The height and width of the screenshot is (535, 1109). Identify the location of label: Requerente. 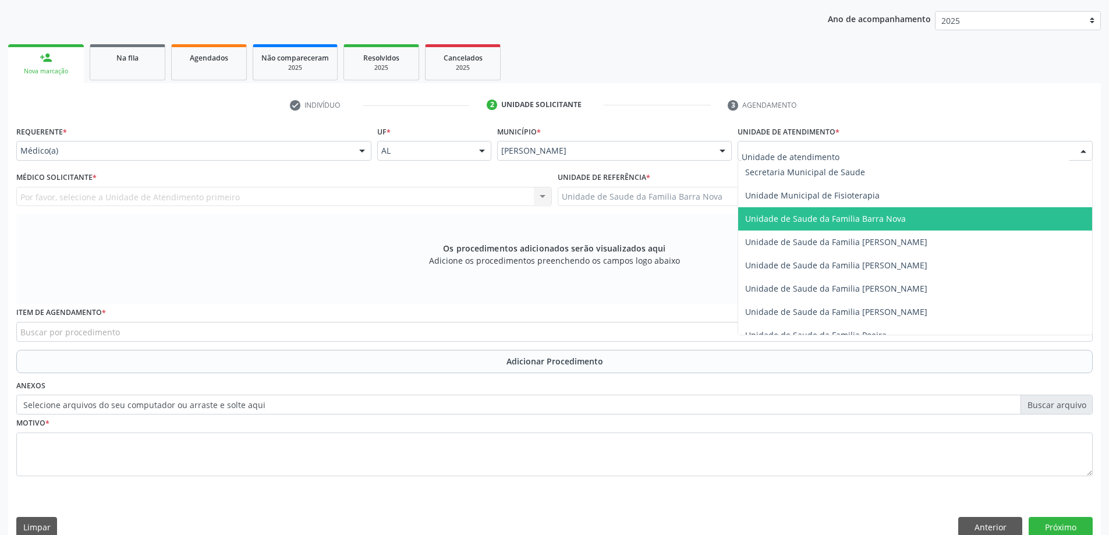
(41, 132).